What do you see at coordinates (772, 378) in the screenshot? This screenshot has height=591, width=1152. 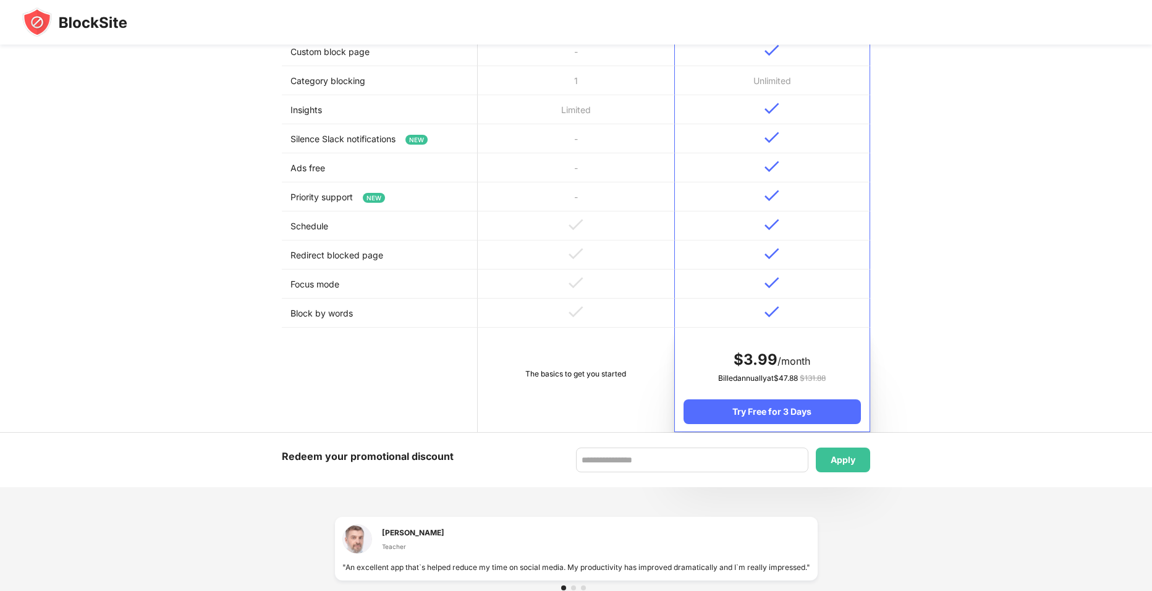 I see `div: Billed annually at $ 47.88` at bounding box center [772, 378].